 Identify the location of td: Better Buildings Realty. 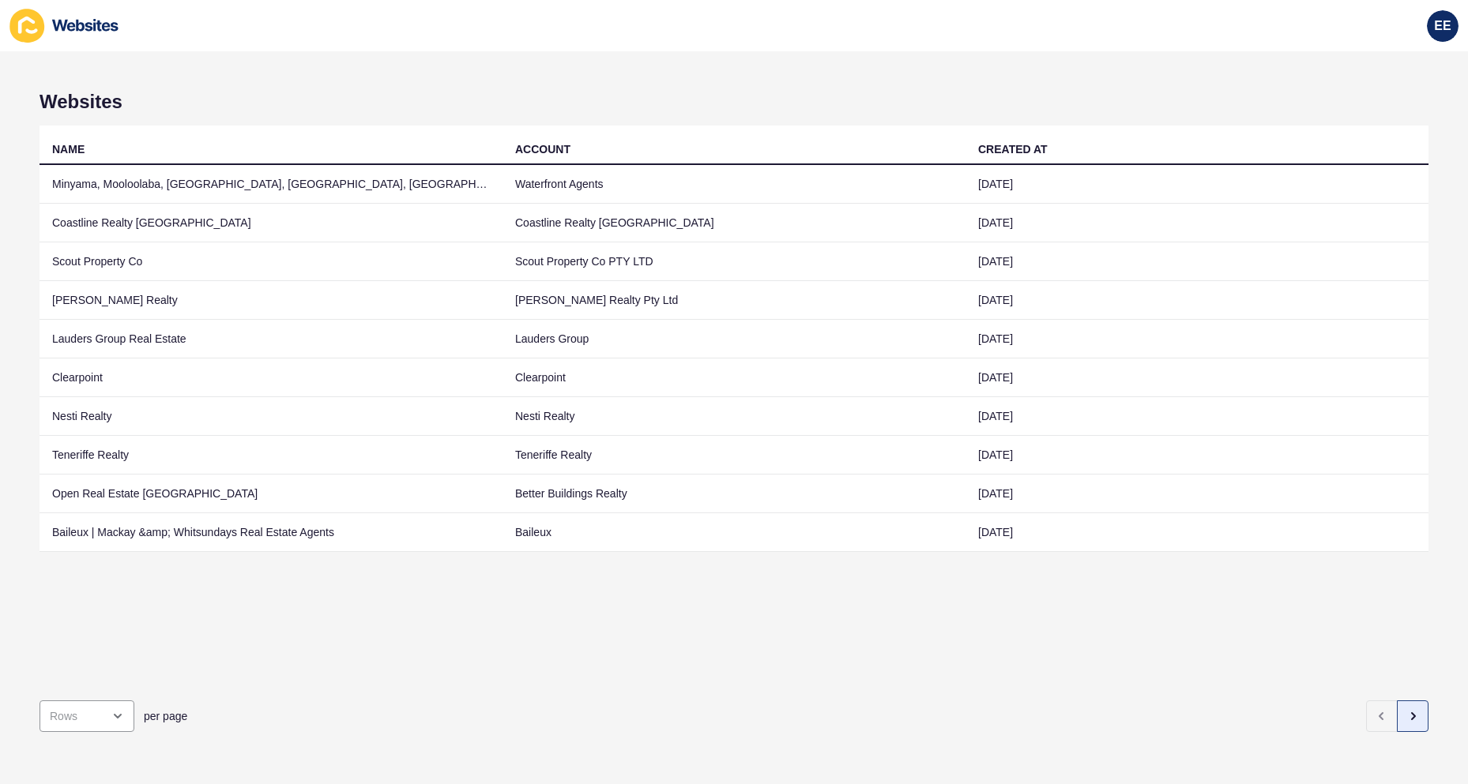
(734, 494).